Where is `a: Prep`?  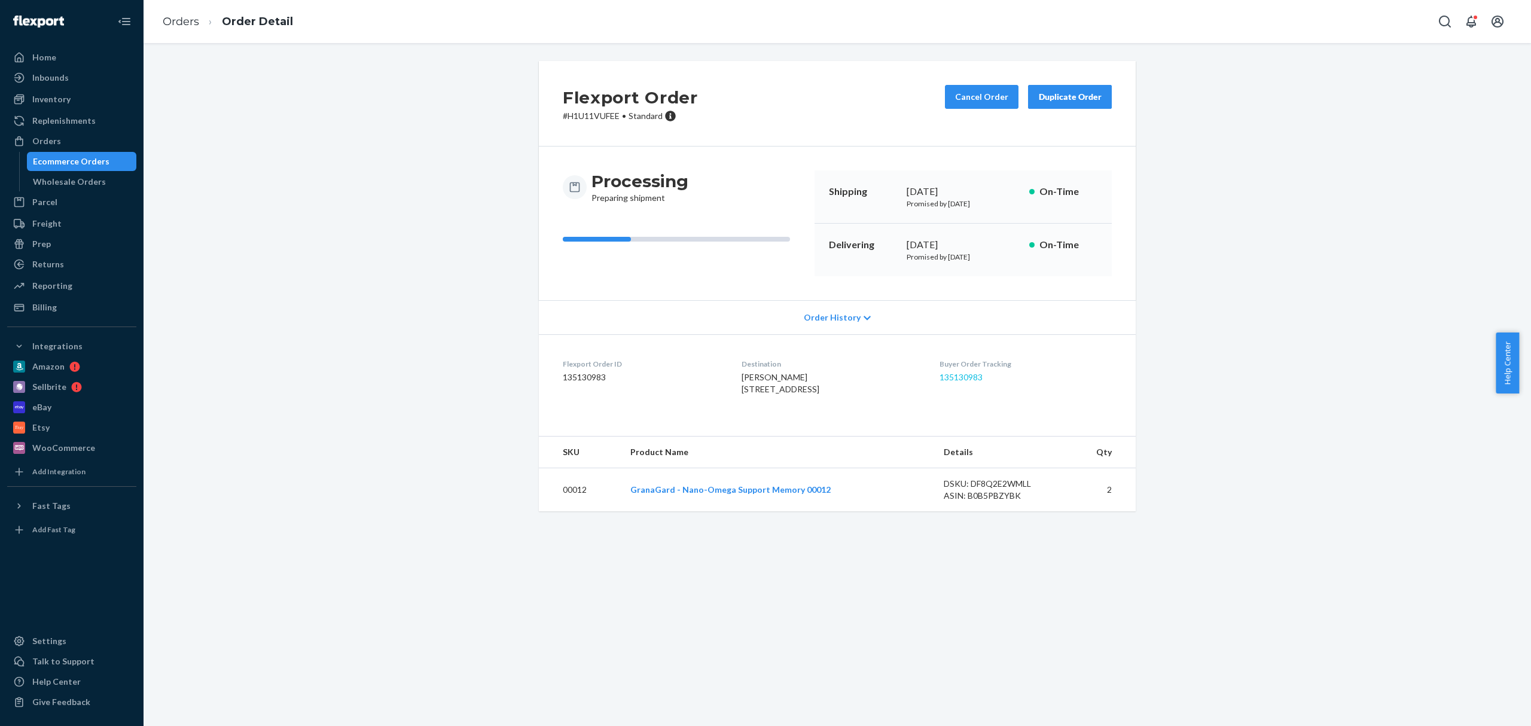 a: Prep is located at coordinates (72, 244).